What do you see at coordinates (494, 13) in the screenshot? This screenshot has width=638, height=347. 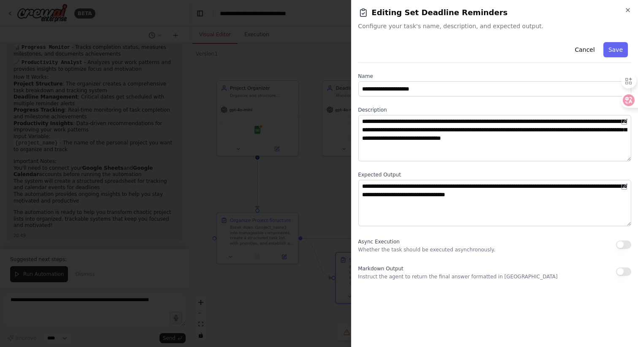 I see `h2: Editing Set Deadline Reminders` at bounding box center [494, 13].